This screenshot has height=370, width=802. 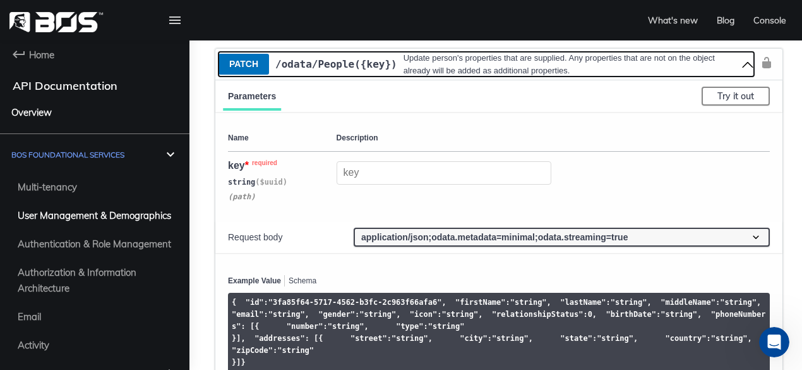 What do you see at coordinates (583, 302) in the screenshot?
I see `span: "lastName"` at bounding box center [583, 302].